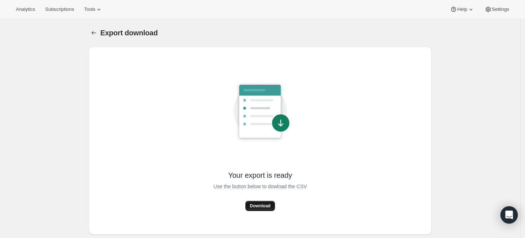  I want to click on button: Tools, so click(93, 9).